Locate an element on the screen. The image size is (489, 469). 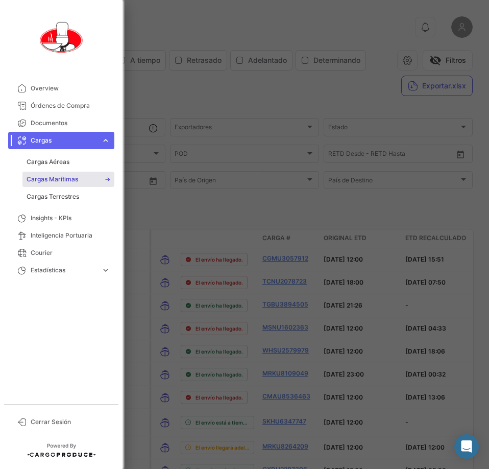
span: Cargas is located at coordinates (64, 140).